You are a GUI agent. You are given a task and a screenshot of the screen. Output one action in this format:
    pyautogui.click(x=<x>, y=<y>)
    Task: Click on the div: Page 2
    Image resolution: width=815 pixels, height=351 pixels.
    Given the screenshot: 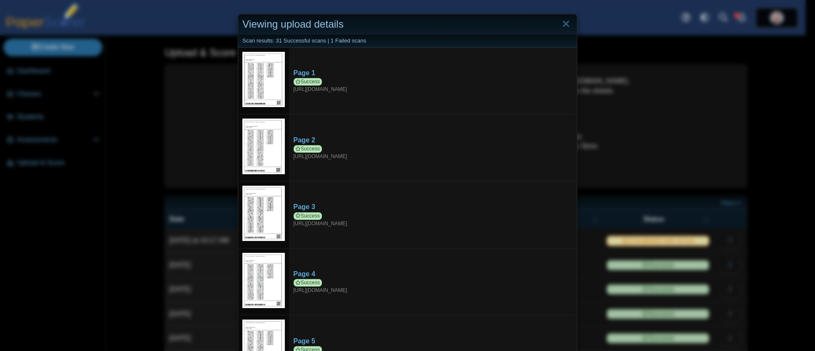 What is the action you would take?
    pyautogui.click(x=433, y=140)
    